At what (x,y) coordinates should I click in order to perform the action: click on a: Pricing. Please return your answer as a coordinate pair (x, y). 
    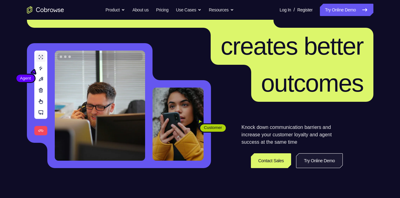
    Looking at the image, I should click on (162, 10).